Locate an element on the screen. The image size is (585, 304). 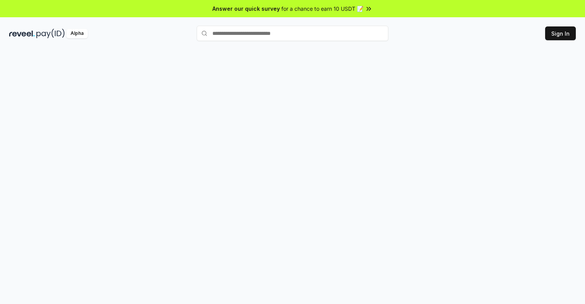
button: Sign In is located at coordinates (560, 33).